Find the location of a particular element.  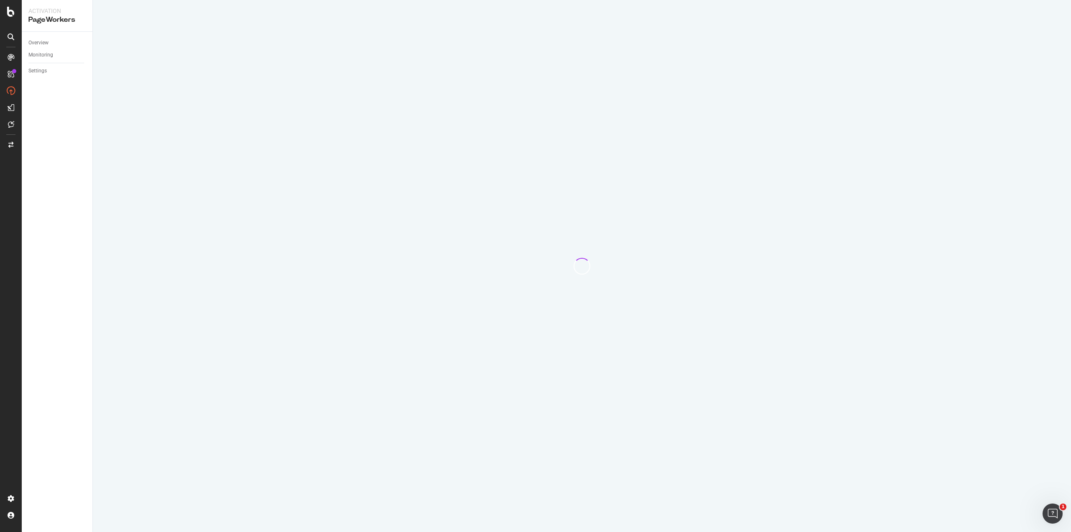

div: Settings is located at coordinates (38, 71).